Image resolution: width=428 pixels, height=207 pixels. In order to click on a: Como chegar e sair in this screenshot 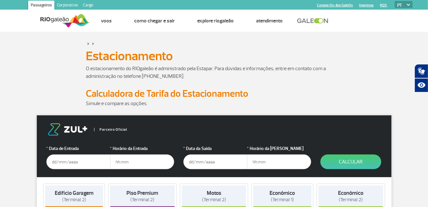, I will do `click(154, 21)`.